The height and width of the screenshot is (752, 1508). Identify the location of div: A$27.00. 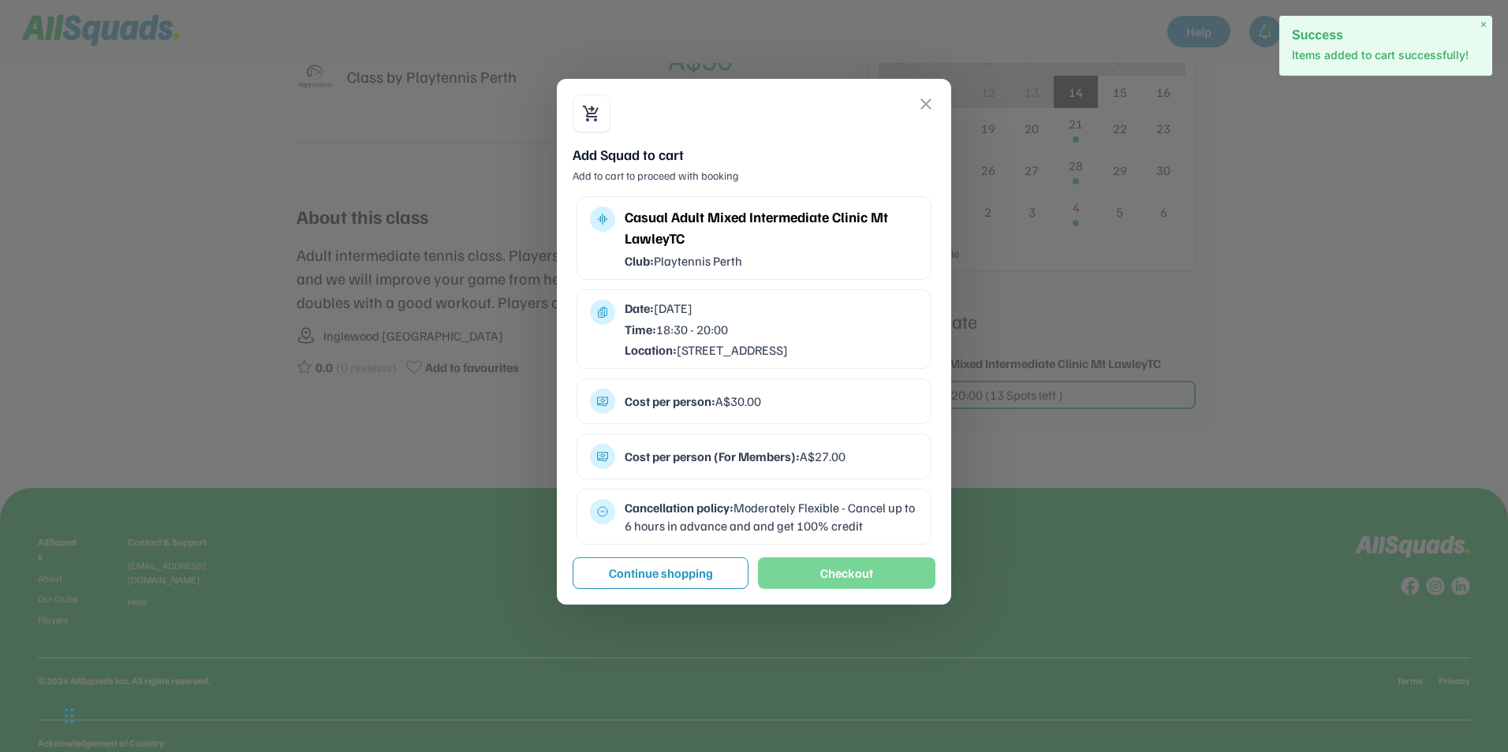
(771, 457).